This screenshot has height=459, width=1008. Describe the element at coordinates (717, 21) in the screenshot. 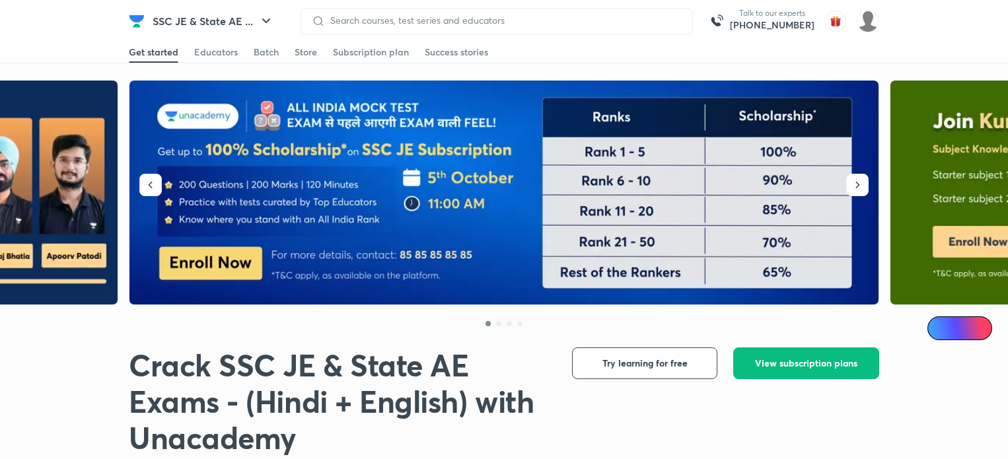

I see `a: call-us` at that location.